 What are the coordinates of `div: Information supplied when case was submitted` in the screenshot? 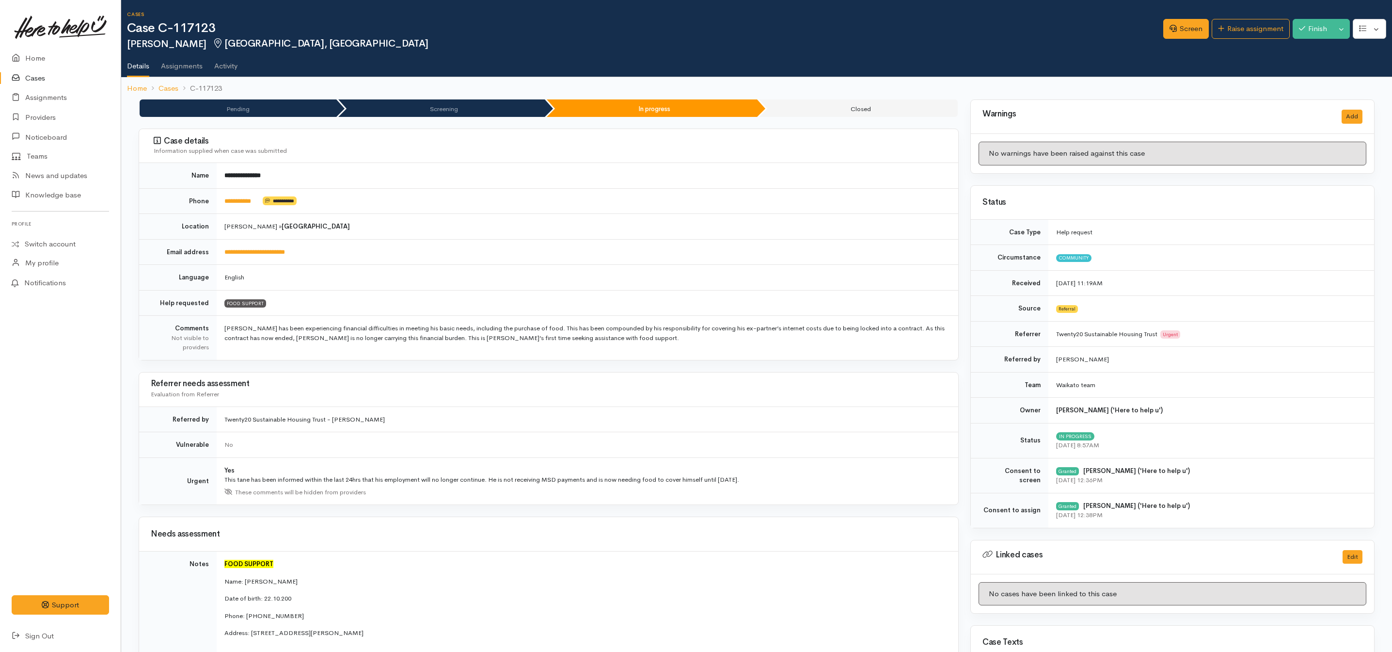 It's located at (550, 151).